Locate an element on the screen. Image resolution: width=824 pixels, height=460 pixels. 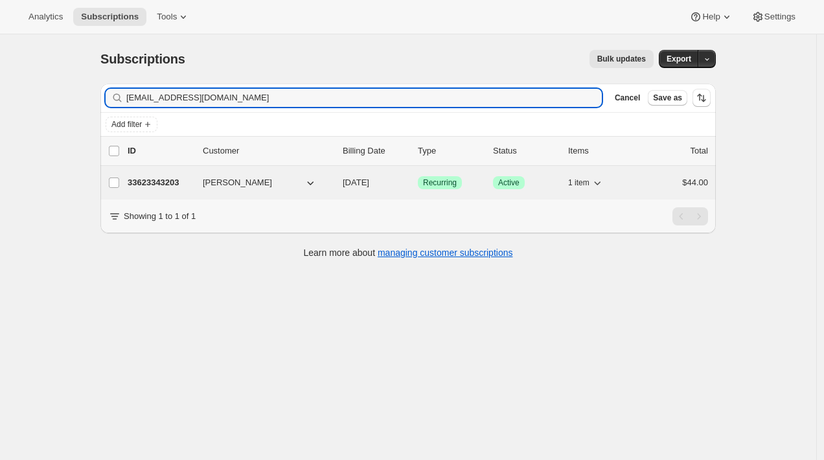
button: Sort the results is located at coordinates (701, 98).